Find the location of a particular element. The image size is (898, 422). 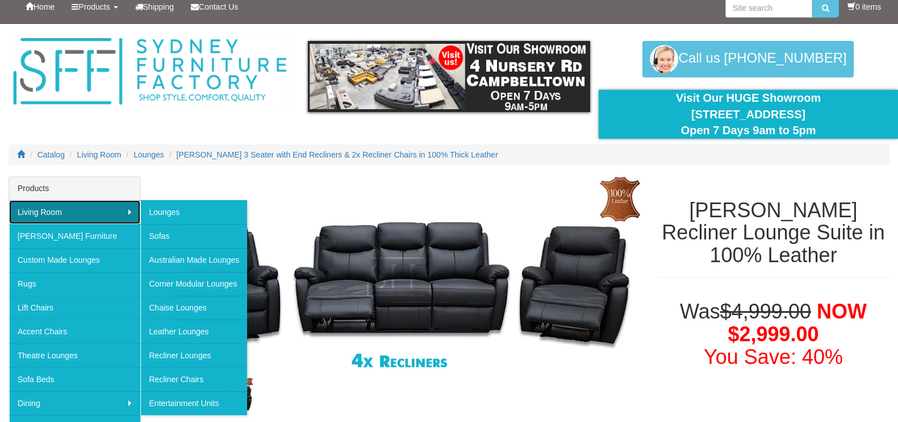

a: Sofas is located at coordinates (194, 236).